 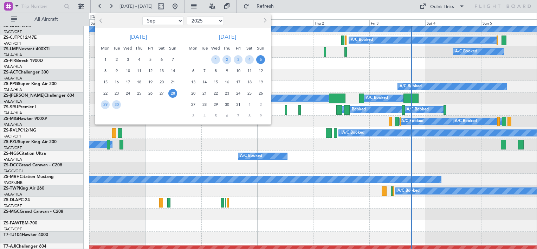 I want to click on div: 5-10-2025, so click(x=261, y=59).